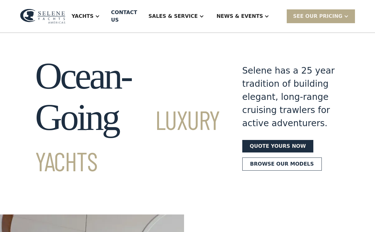 Image resolution: width=375 pixels, height=232 pixels. Describe the element at coordinates (124, 16) in the screenshot. I see `div: Contact US` at that location.